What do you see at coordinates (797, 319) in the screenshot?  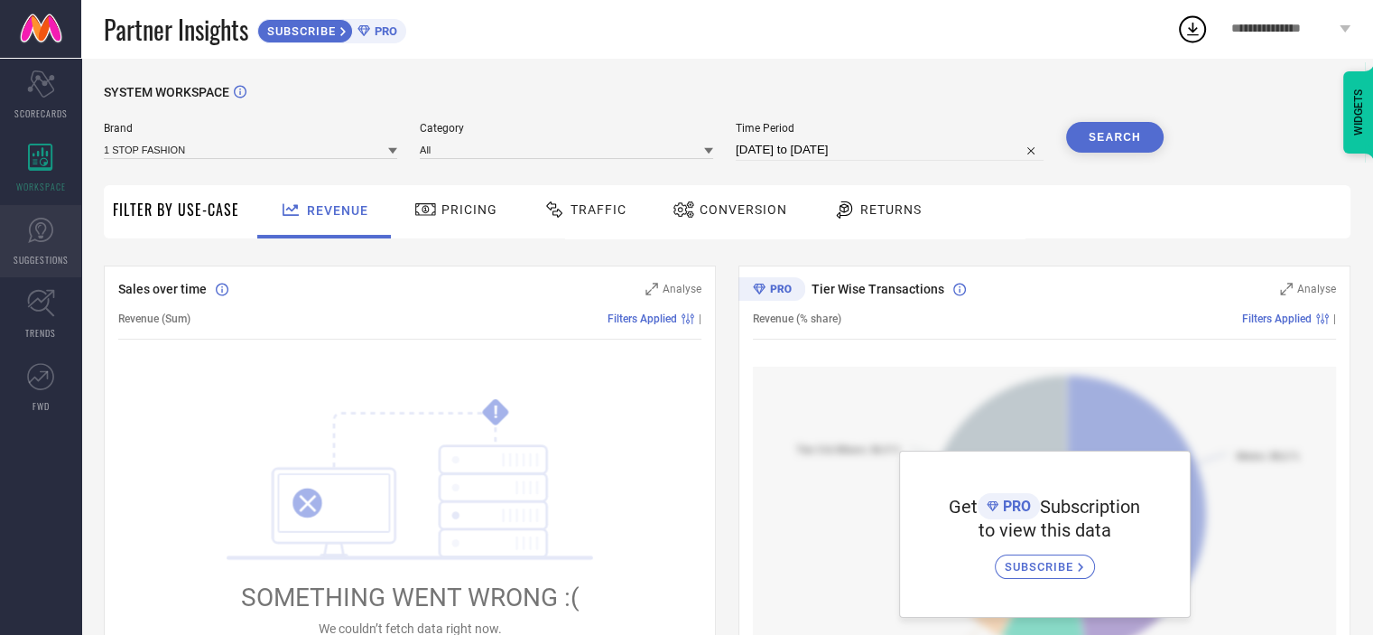 I see `span: Revenue (% share)` at bounding box center [797, 319].